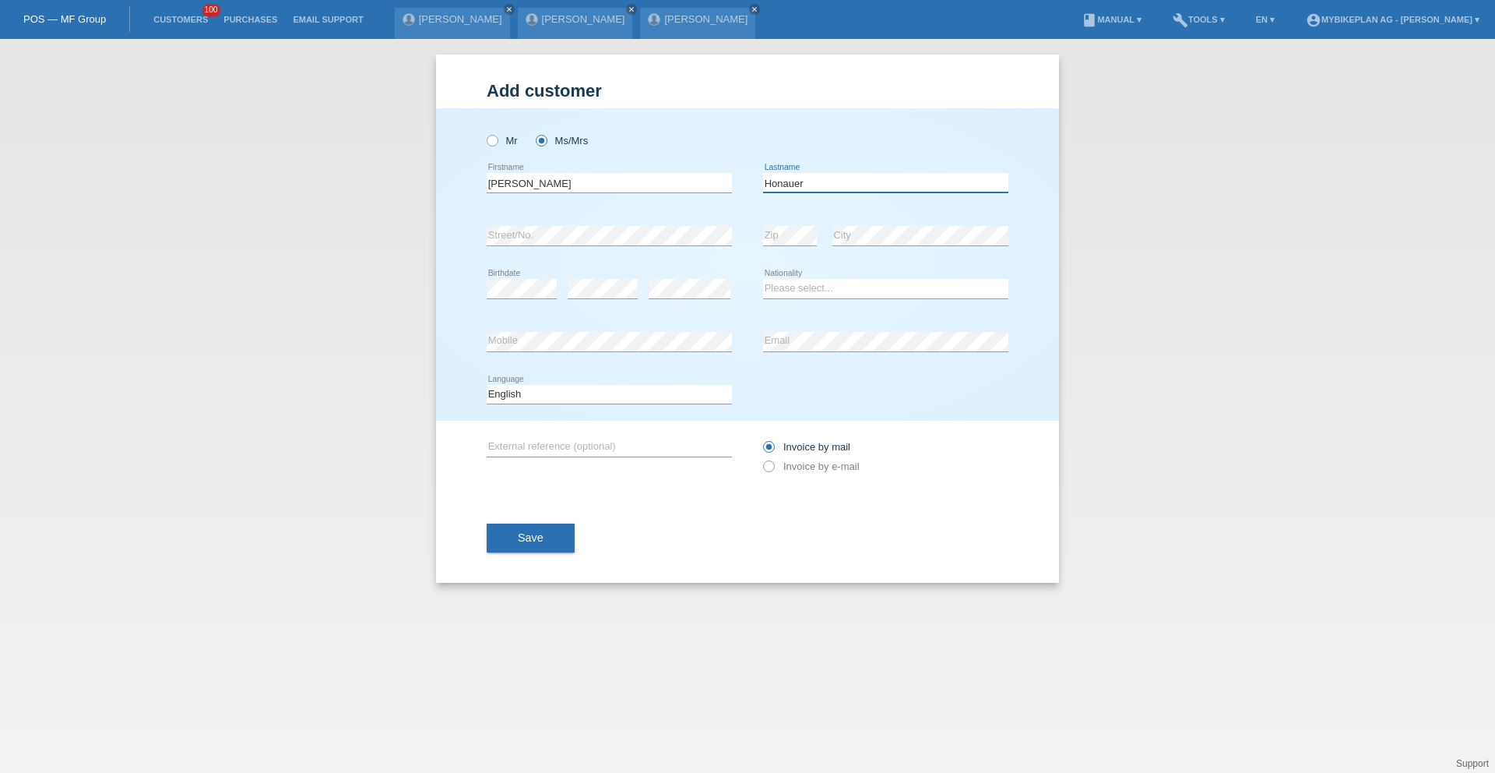  What do you see at coordinates (807, 446) in the screenshot?
I see `label: Invoice by mail` at bounding box center [807, 446].